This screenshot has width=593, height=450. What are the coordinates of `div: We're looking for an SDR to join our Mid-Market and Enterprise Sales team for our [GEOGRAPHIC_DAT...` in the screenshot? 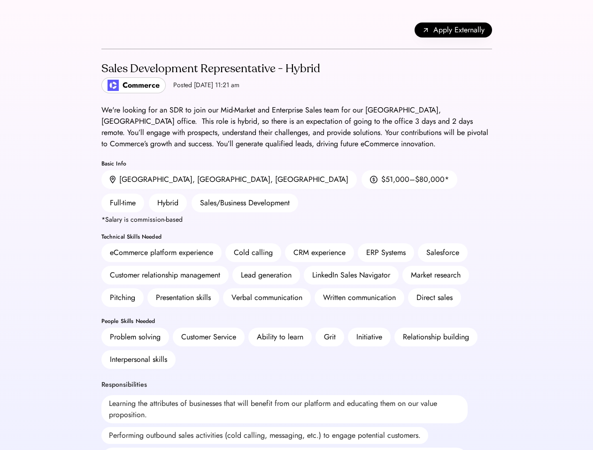 It's located at (297, 127).